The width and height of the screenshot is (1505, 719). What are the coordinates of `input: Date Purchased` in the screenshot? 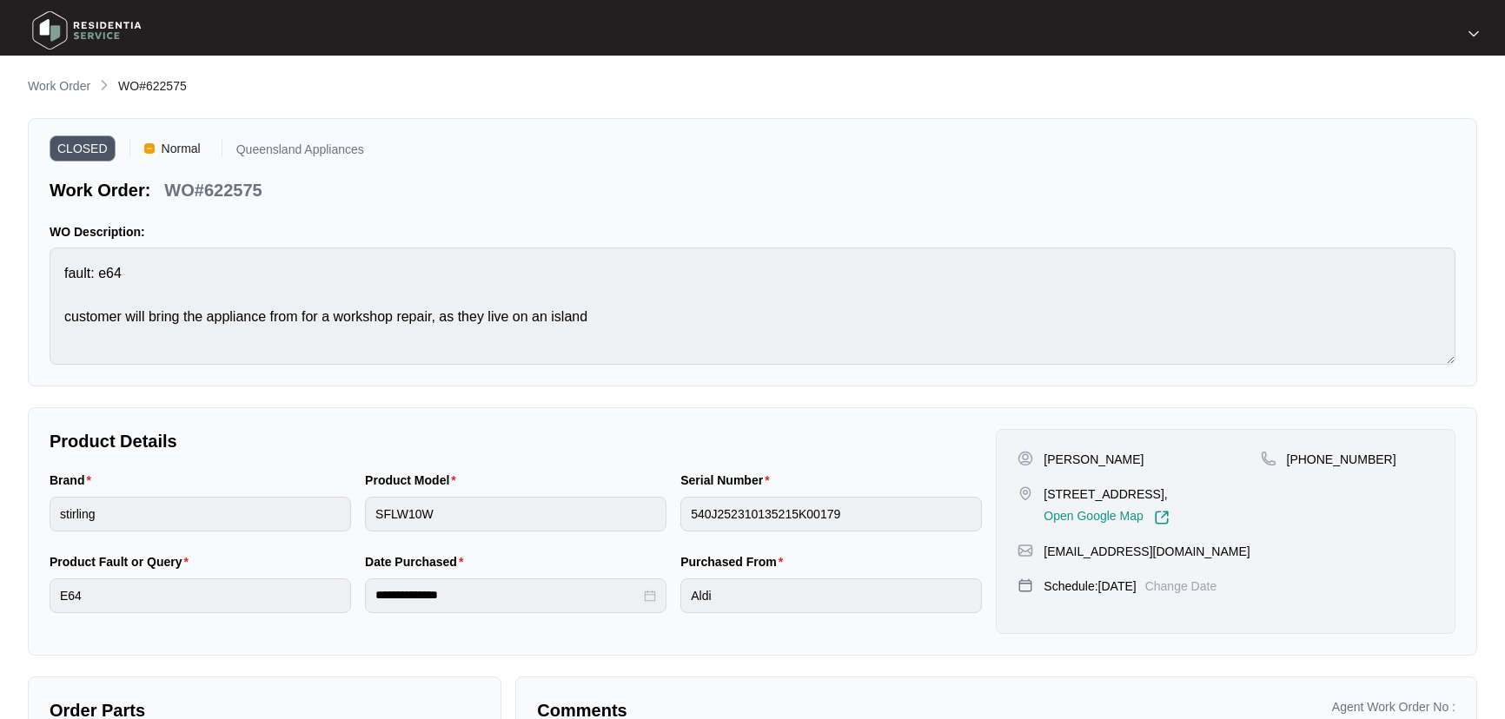 It's located at (507, 595).